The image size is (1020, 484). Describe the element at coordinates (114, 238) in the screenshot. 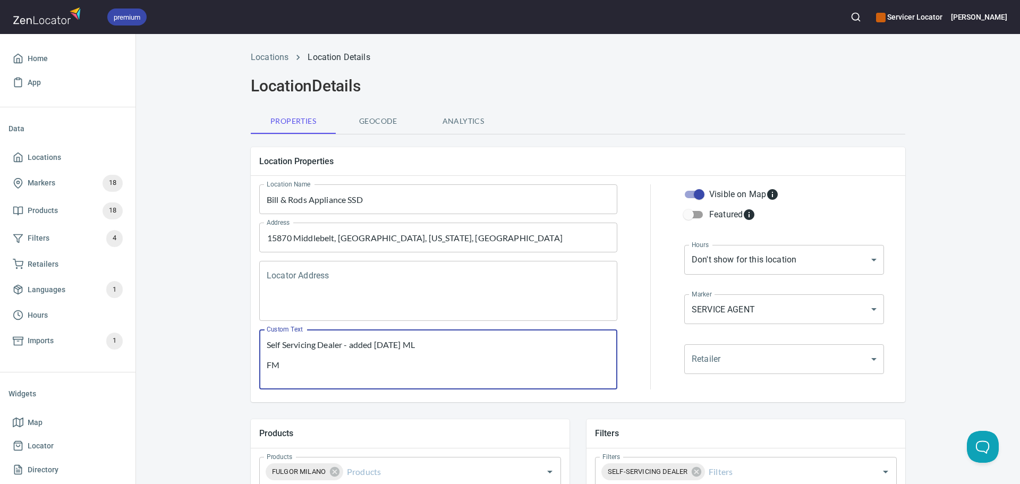

I see `span: 4` at that location.